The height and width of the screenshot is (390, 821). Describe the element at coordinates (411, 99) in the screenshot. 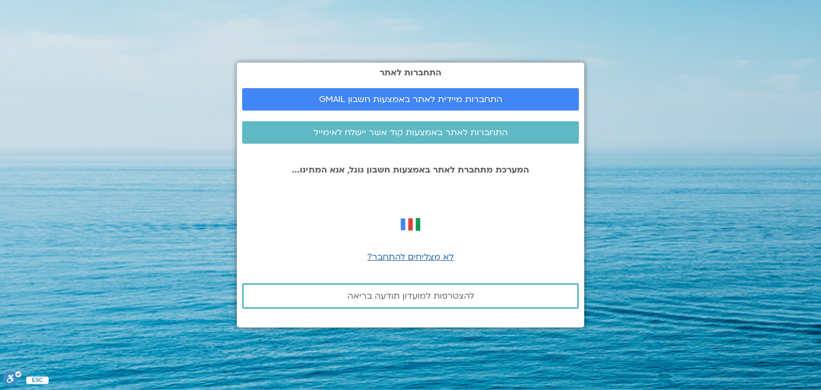

I see `a: התחברות מיידית לאתר באמצעות חשבון GMAIL` at that location.